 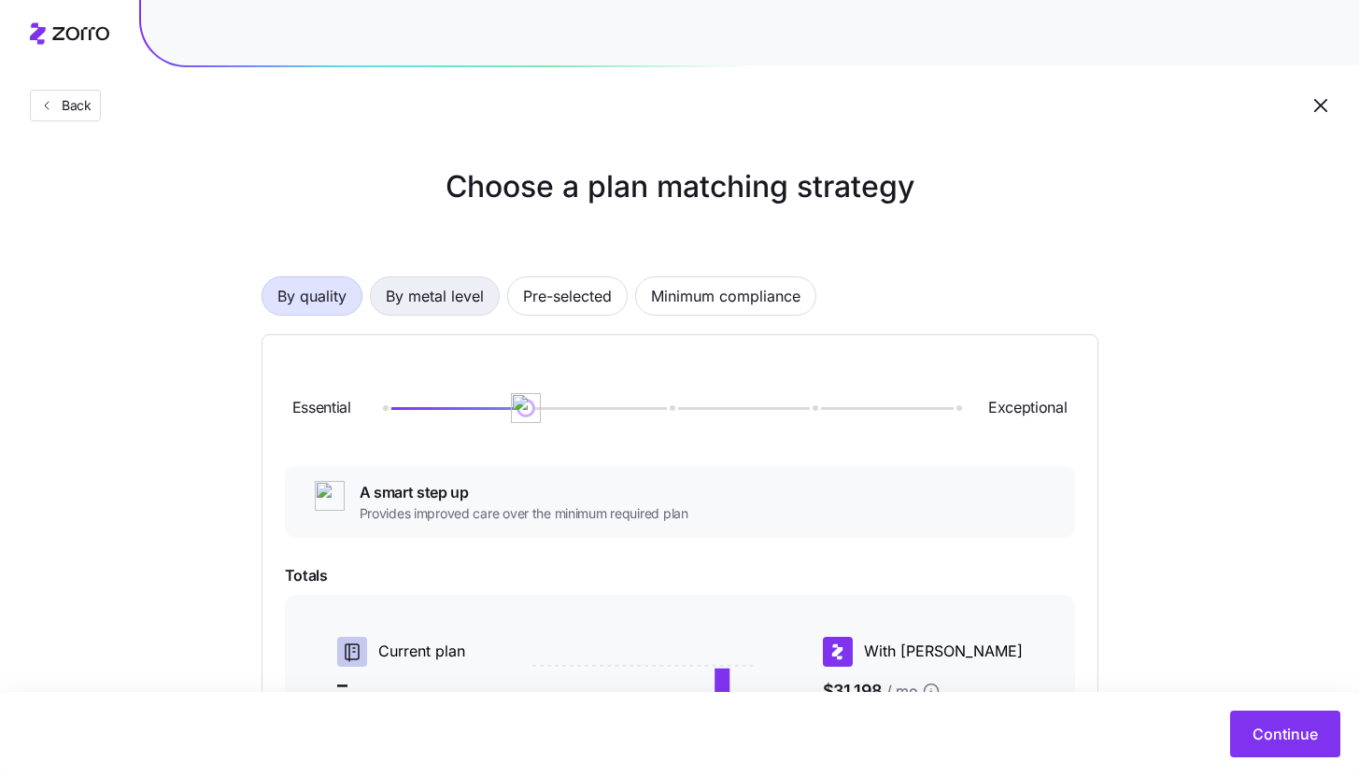 I want to click on button: Minimum compliance, so click(x=726, y=296).